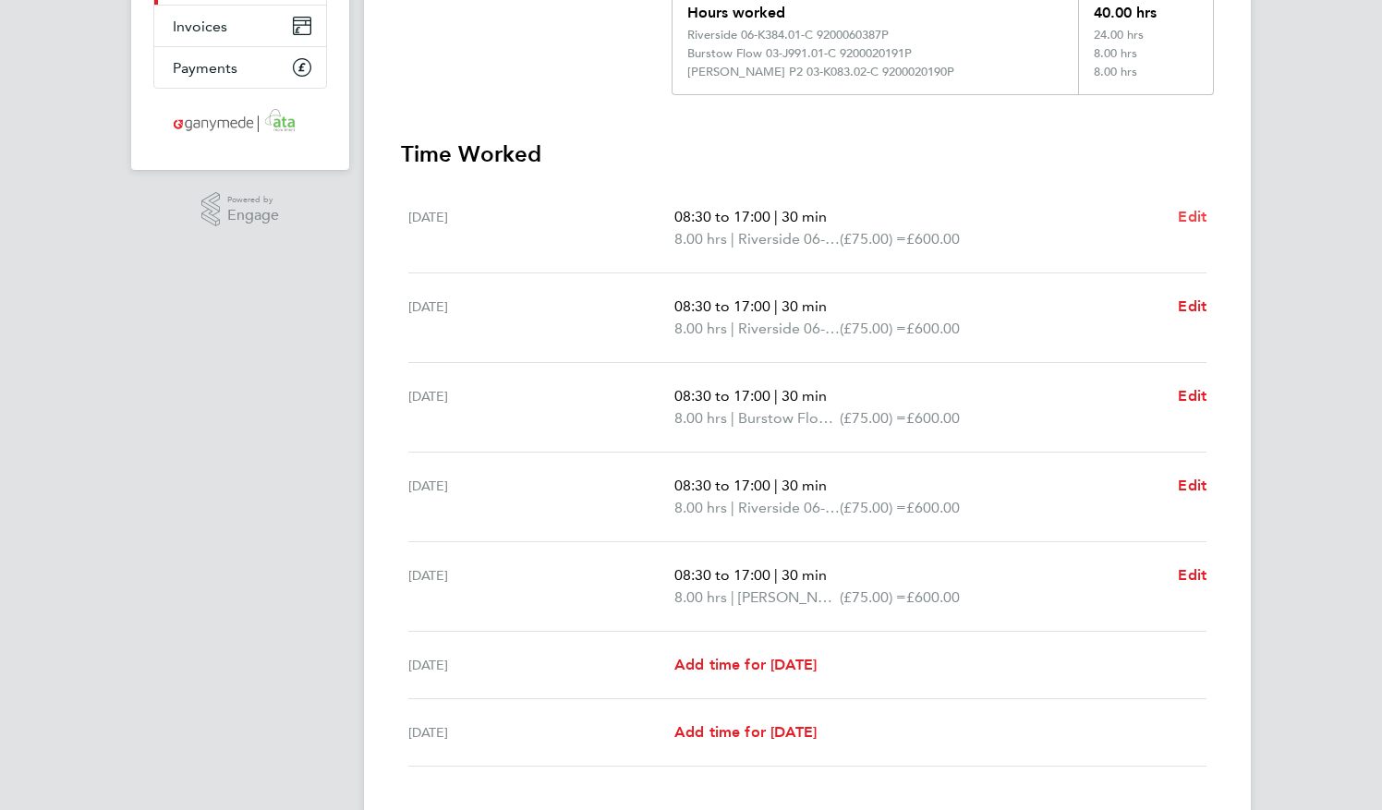  Describe the element at coordinates (205, 67) in the screenshot. I see `span: Payments` at that location.